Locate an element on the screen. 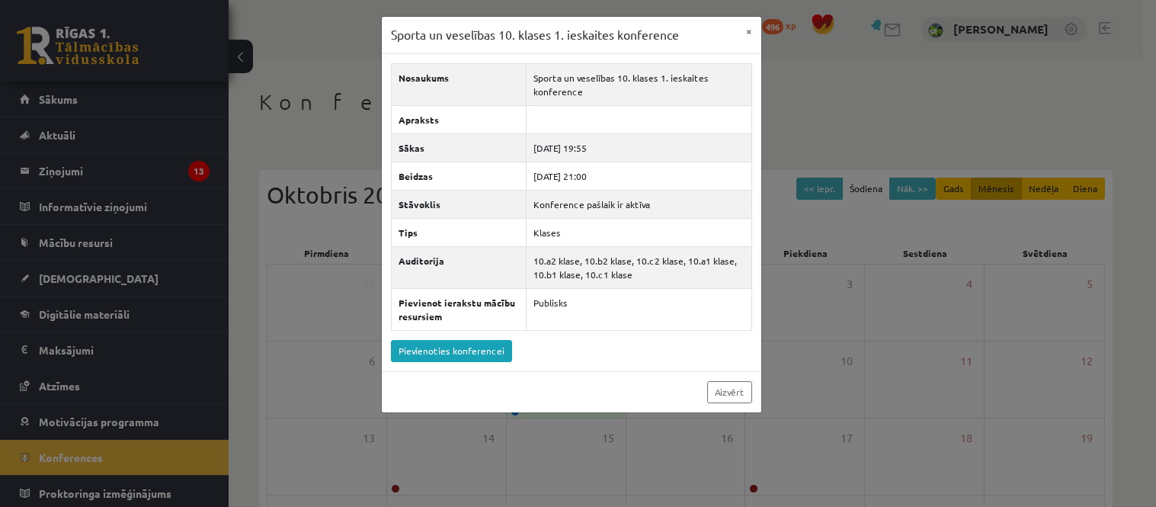 This screenshot has height=507, width=1156. th: Nosaukums is located at coordinates (459, 84).